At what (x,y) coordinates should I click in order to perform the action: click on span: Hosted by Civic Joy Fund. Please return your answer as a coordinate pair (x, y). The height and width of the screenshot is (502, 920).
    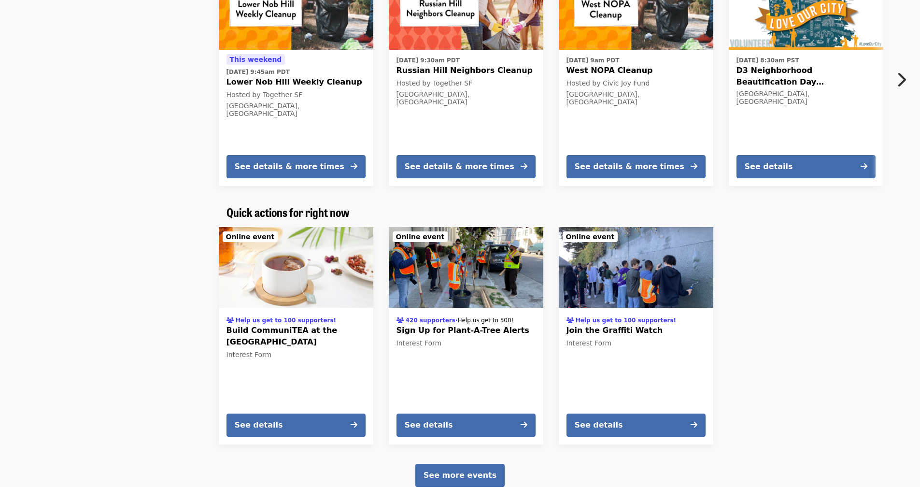
    Looking at the image, I should click on (608, 83).